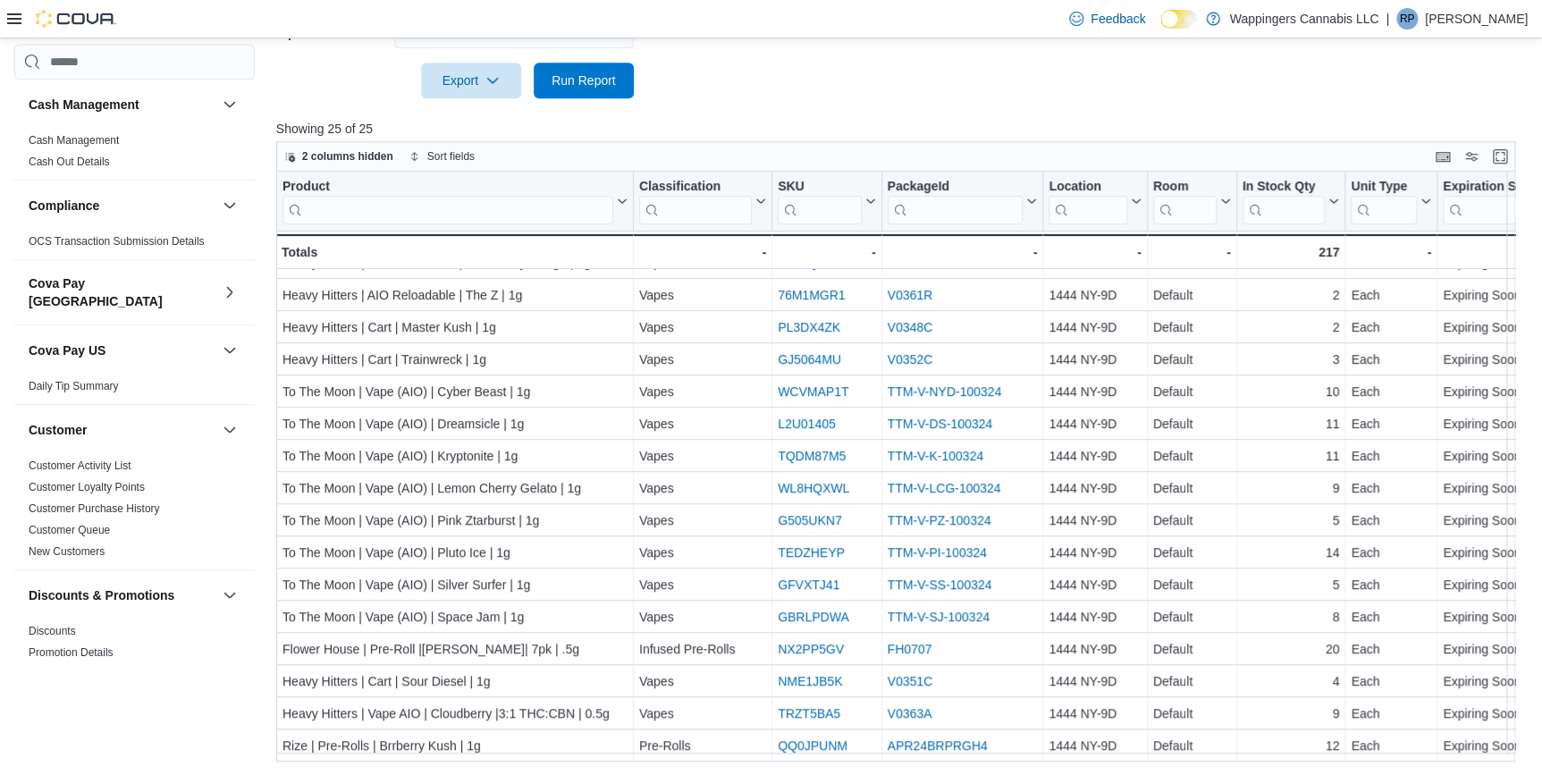 Image resolution: width=1542 pixels, height=775 pixels. I want to click on a: TTM-V-PZ-100324, so click(939, 521).